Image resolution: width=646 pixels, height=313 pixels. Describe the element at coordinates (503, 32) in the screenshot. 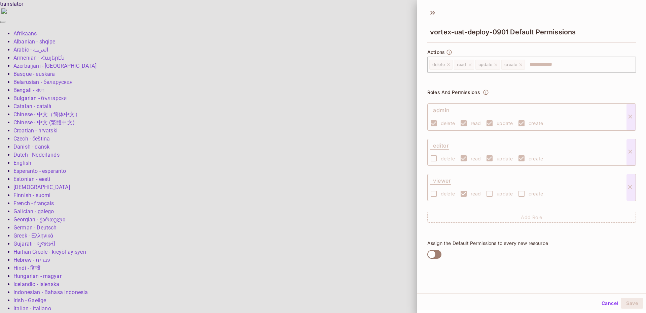

I see `span: vortex-uat-deploy-0901 Default Permissions` at that location.